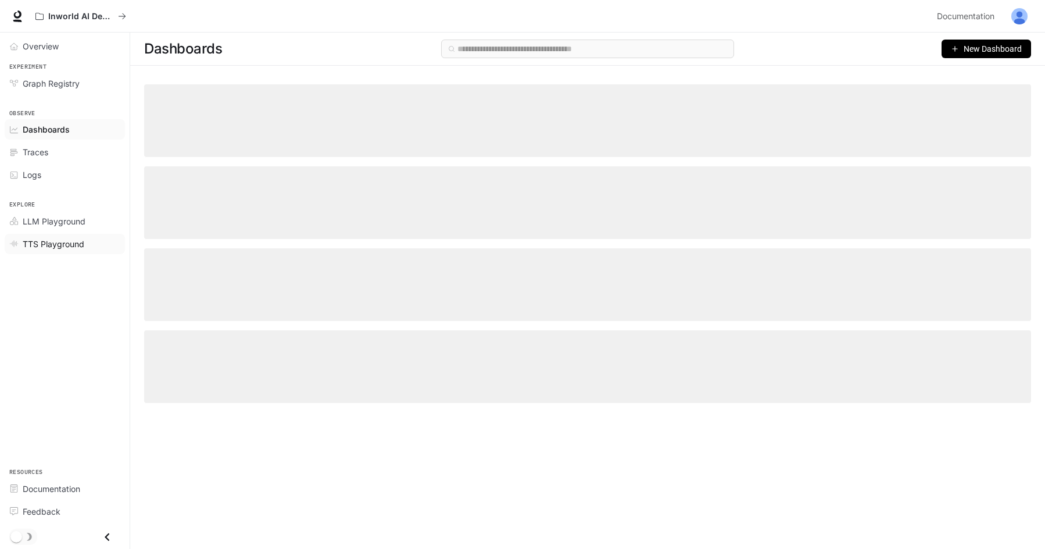 The width and height of the screenshot is (1045, 549). I want to click on a: Traces, so click(65, 152).